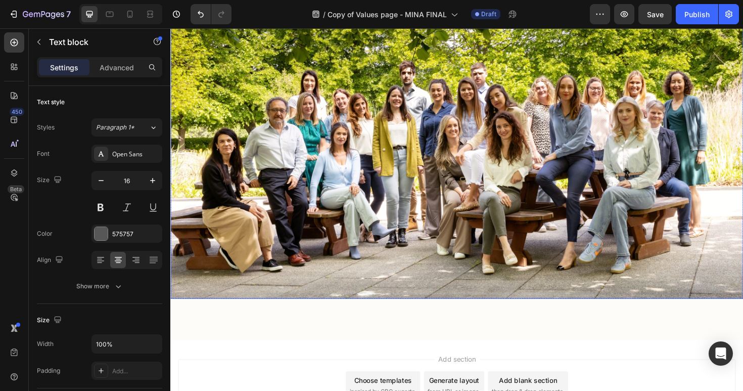 The image size is (743, 391). What do you see at coordinates (92, 42) in the screenshot?
I see `p: Text block` at bounding box center [92, 42].